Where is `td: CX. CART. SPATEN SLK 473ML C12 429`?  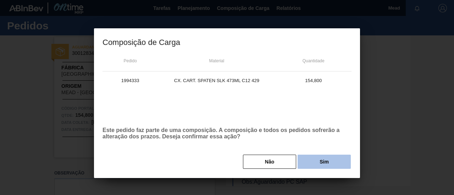 td: CX. CART. SPATEN SLK 473ML C12 429 is located at coordinates (216, 80).